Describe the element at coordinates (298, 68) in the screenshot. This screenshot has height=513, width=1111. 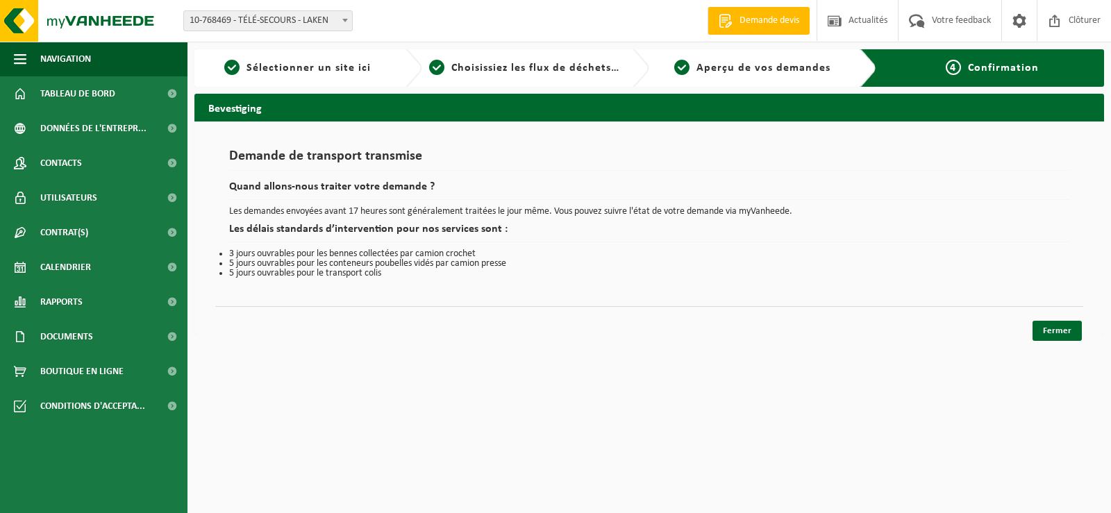
I see `a: 1Sélectionner un site ici` at that location.